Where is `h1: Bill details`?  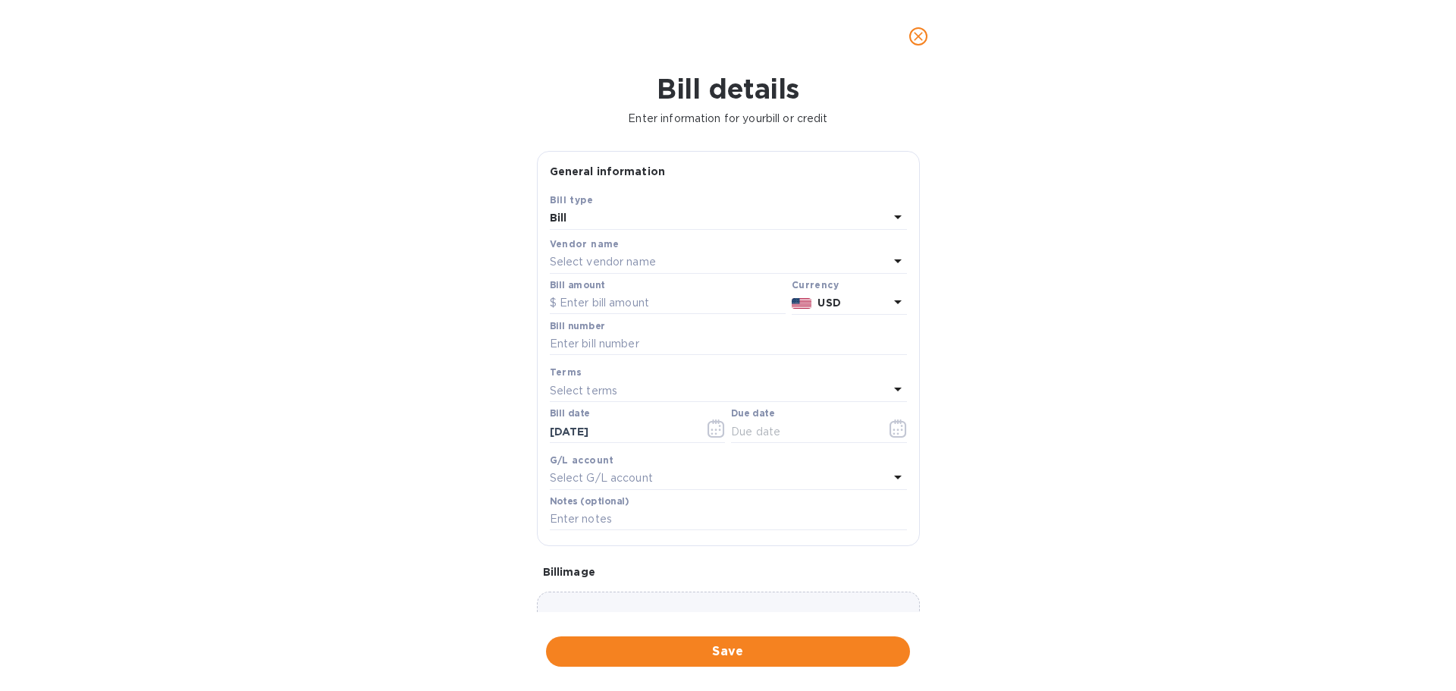 h1: Bill details is located at coordinates (728, 89).